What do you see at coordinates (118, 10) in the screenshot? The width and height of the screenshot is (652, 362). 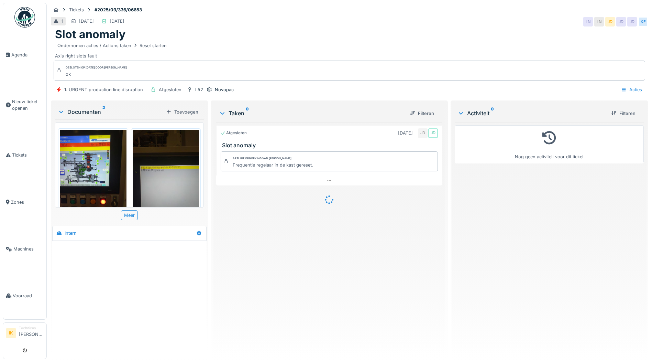 I see `strong: #2025/09/336/06653` at bounding box center [118, 10].